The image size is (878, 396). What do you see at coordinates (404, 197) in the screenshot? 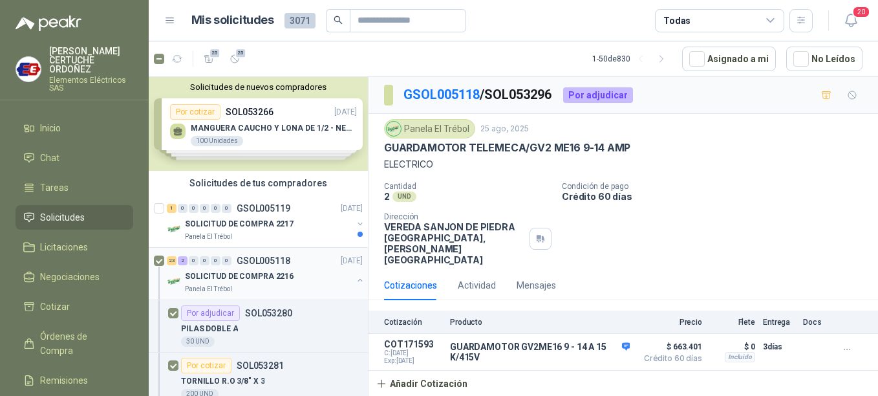
I see `div: UND` at bounding box center [404, 197].